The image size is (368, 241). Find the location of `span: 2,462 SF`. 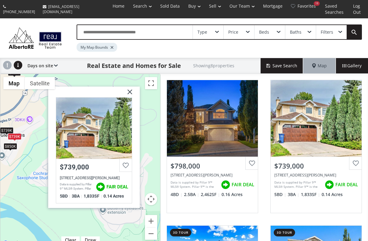

span: 2,462 SF is located at coordinates (210, 194).